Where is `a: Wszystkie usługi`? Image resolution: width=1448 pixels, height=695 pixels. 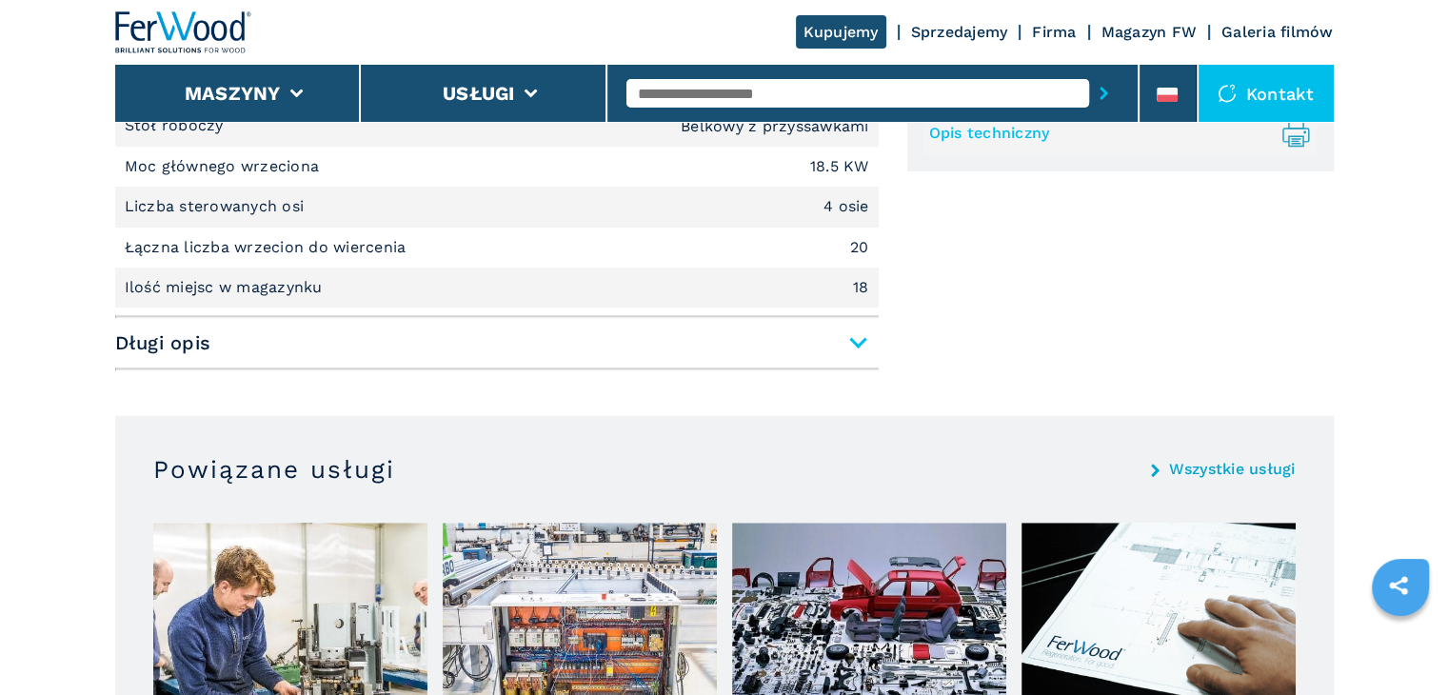
a: Wszystkie usługi is located at coordinates (1232, 469).